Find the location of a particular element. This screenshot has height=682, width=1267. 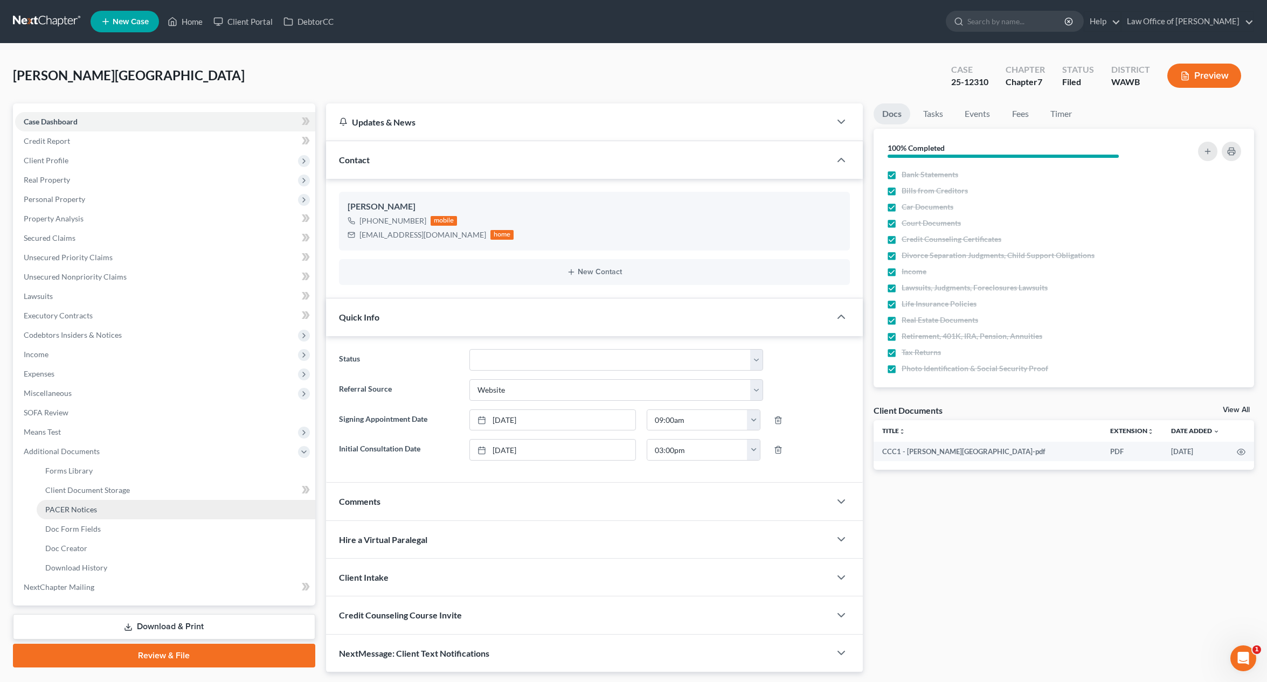

span: Personal Property is located at coordinates (54, 199).